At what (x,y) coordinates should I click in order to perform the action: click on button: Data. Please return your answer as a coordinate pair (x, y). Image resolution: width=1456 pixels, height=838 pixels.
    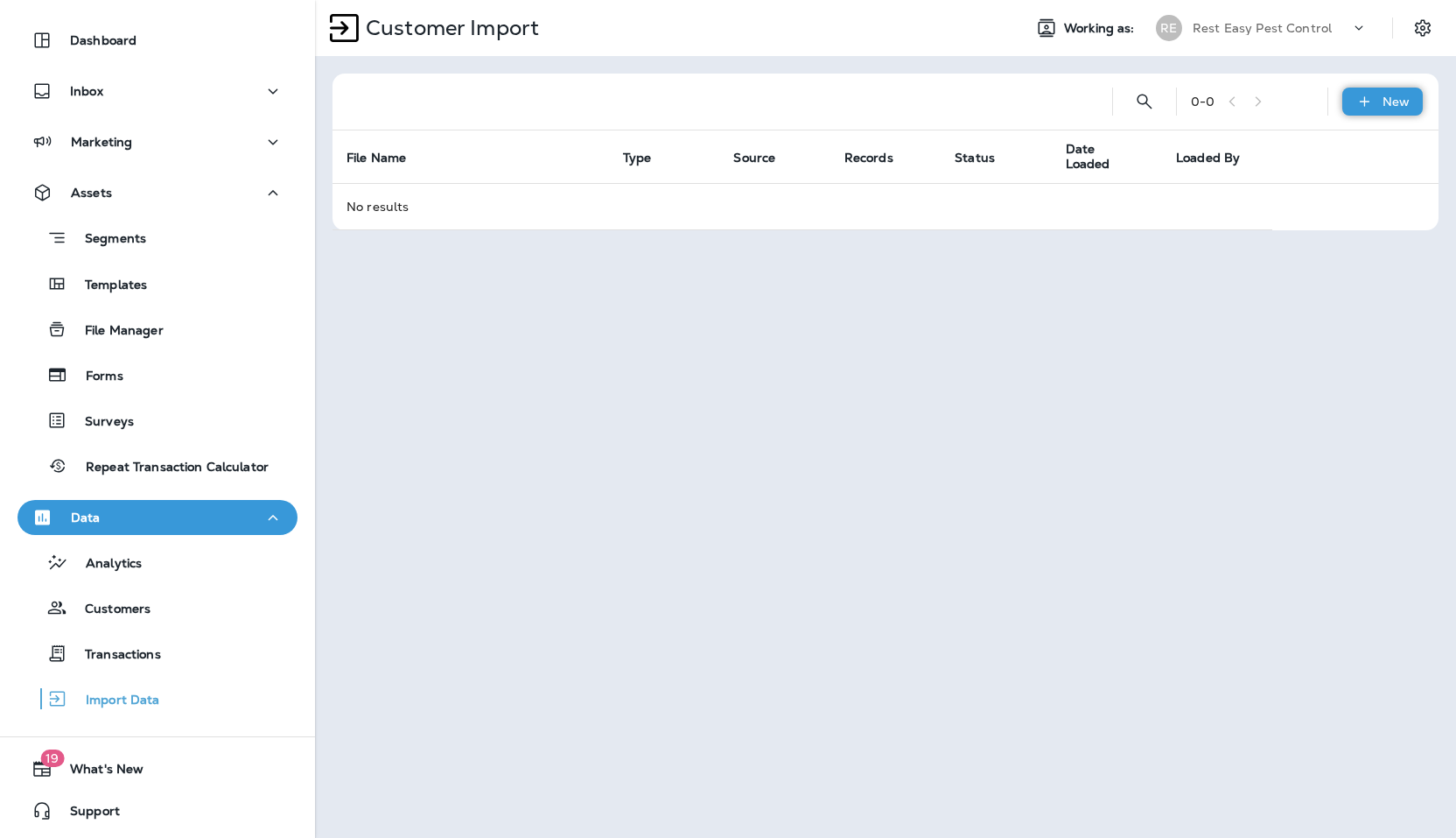
    Looking at the image, I should click on (158, 518).